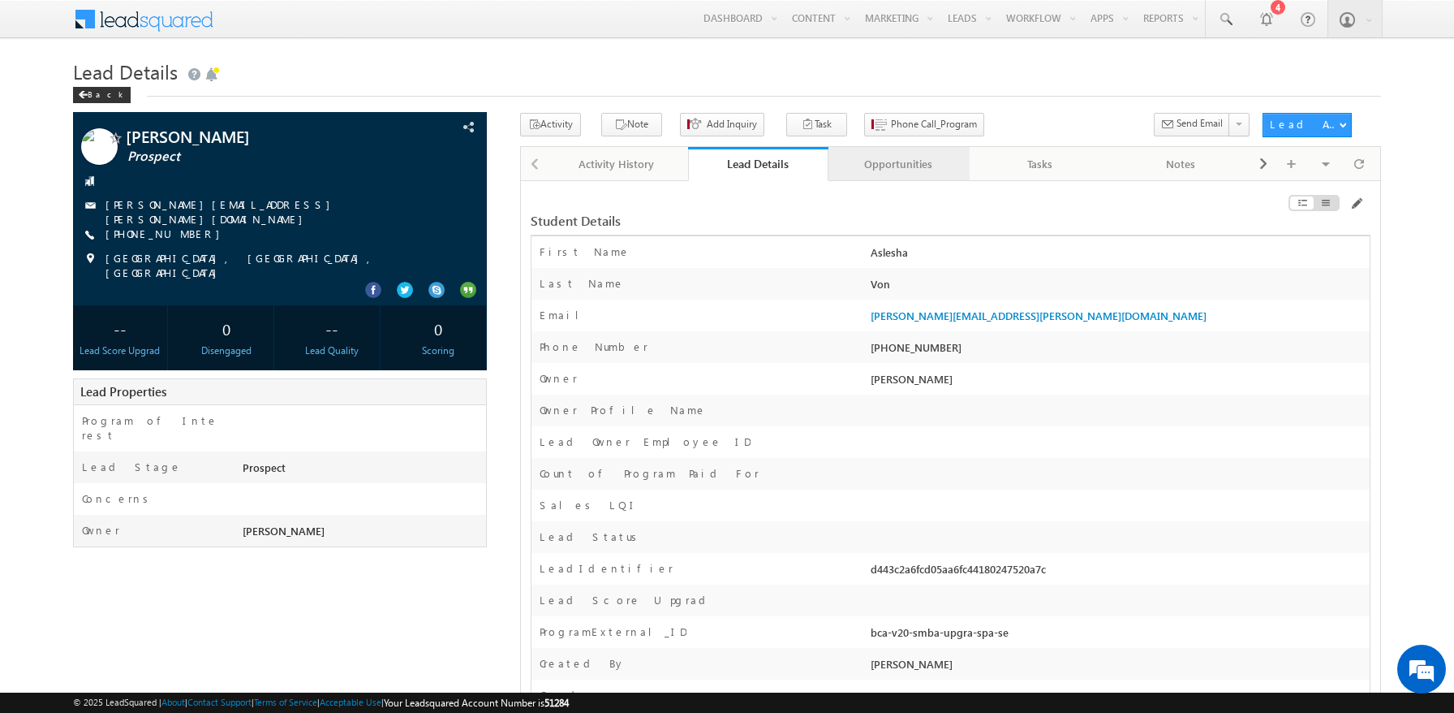 This screenshot has height=713, width=1454. I want to click on a: Notes, so click(1182, 164).